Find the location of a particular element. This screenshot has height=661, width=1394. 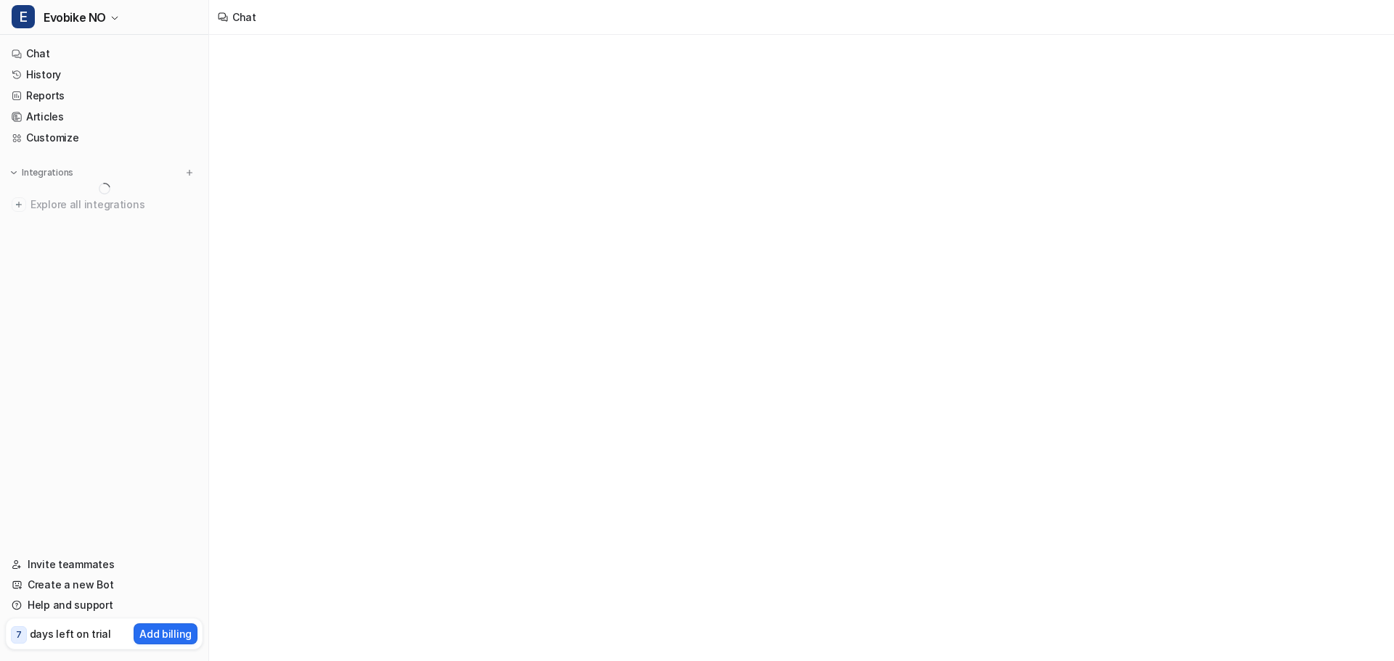

a: Explore all integrations is located at coordinates (104, 205).